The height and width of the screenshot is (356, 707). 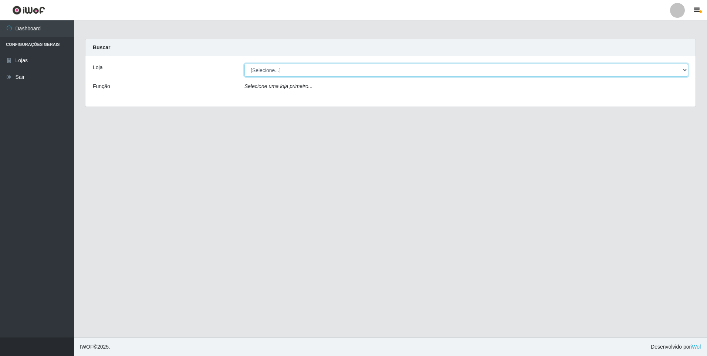 What do you see at coordinates (28, 10) in the screenshot?
I see `img: CoreUI Logo` at bounding box center [28, 10].